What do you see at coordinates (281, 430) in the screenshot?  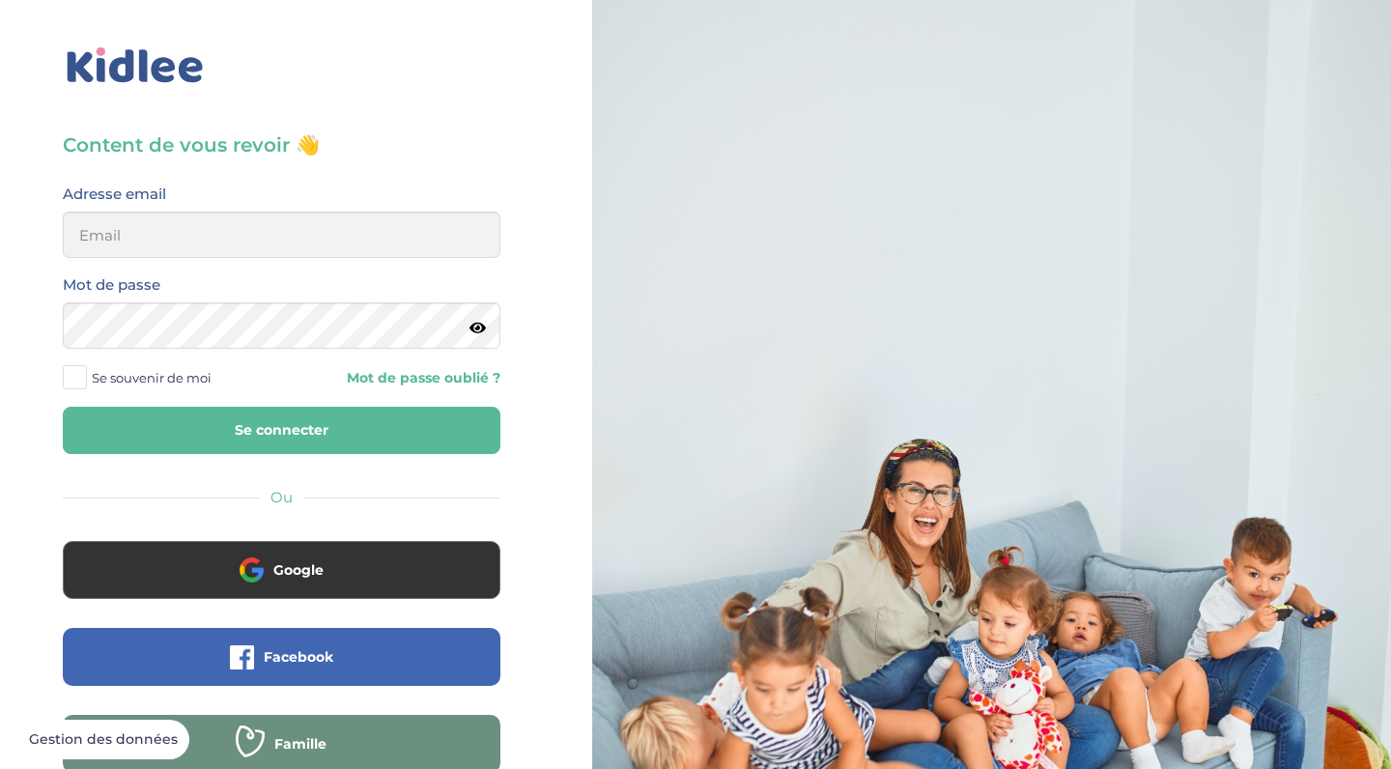 I see `button: Se connecter` at bounding box center [281, 430].